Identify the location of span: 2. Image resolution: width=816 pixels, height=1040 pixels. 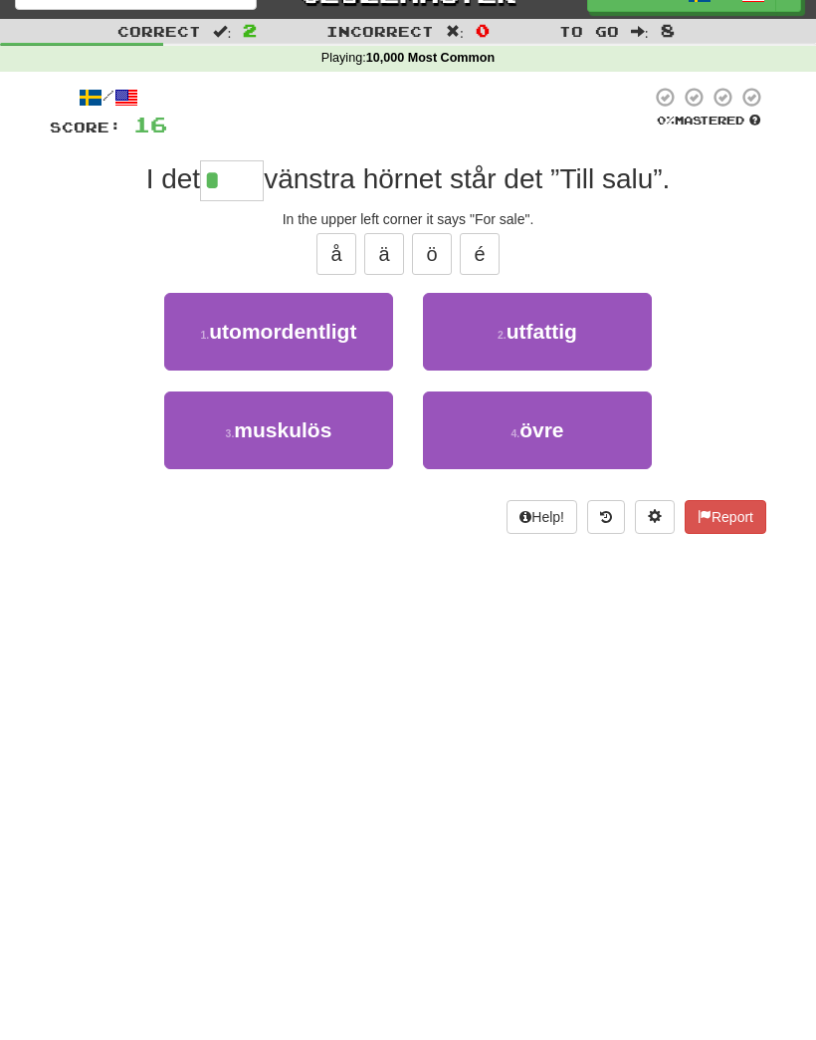
(250, 31).